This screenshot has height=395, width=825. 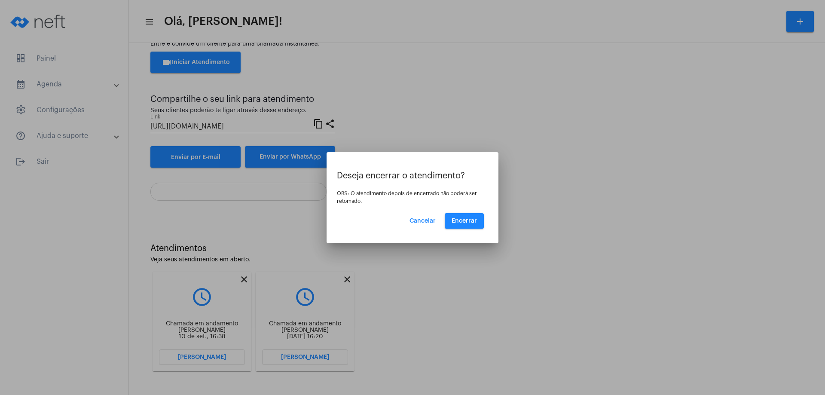 What do you see at coordinates (422, 221) in the screenshot?
I see `button: Cancelar` at bounding box center [422, 221].